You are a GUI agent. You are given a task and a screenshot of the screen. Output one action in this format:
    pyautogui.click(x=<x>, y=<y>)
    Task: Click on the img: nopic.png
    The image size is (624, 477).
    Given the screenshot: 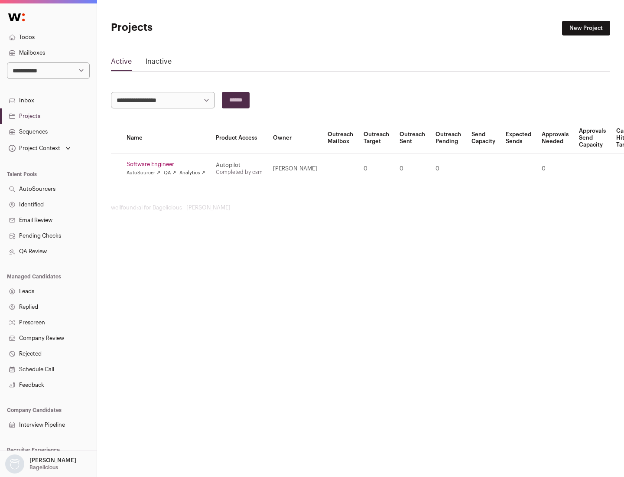 What is the action you would take?
    pyautogui.click(x=15, y=464)
    